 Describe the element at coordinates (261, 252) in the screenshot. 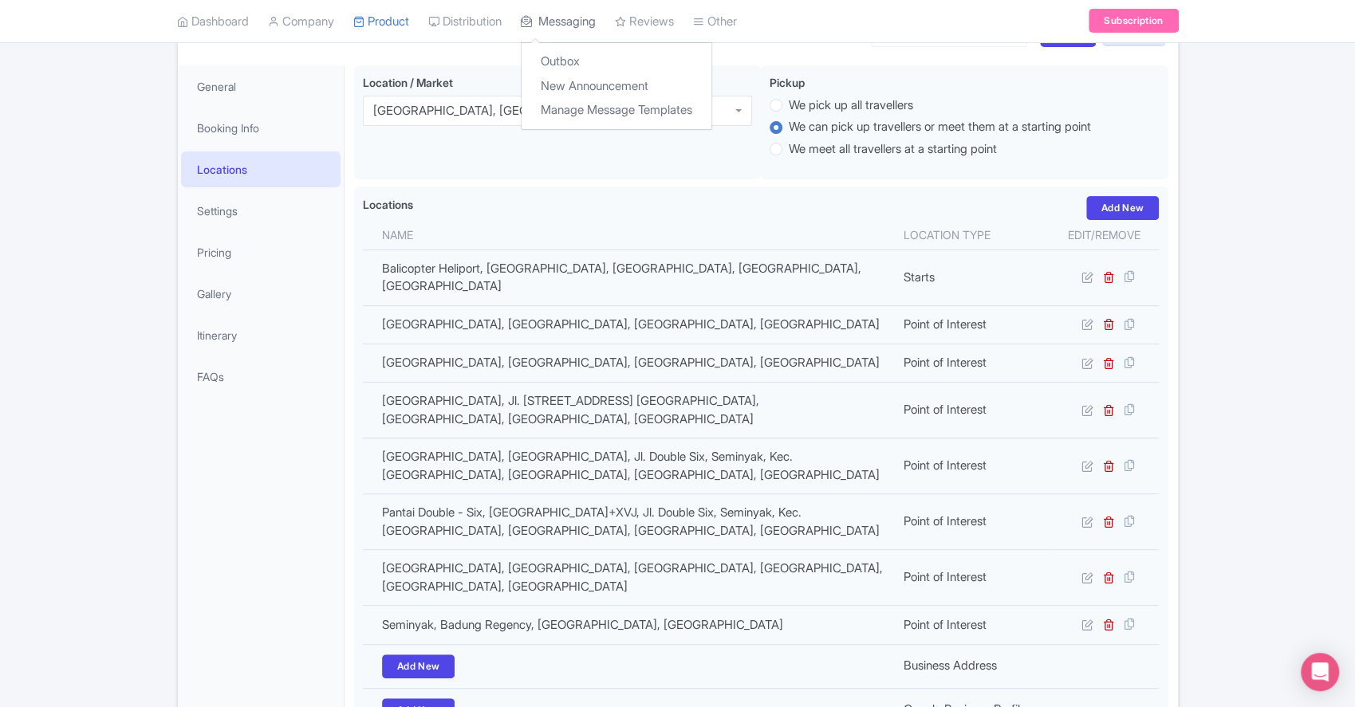

I see `a: Pricing` at that location.